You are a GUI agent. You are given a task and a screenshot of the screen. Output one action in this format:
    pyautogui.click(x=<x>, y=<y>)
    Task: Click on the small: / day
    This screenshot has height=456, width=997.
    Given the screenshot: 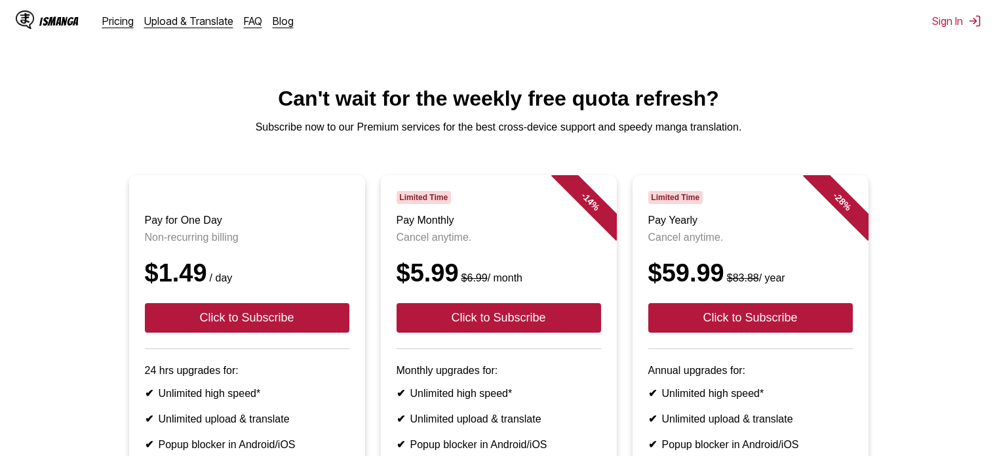 What is the action you would take?
    pyautogui.click(x=220, y=277)
    